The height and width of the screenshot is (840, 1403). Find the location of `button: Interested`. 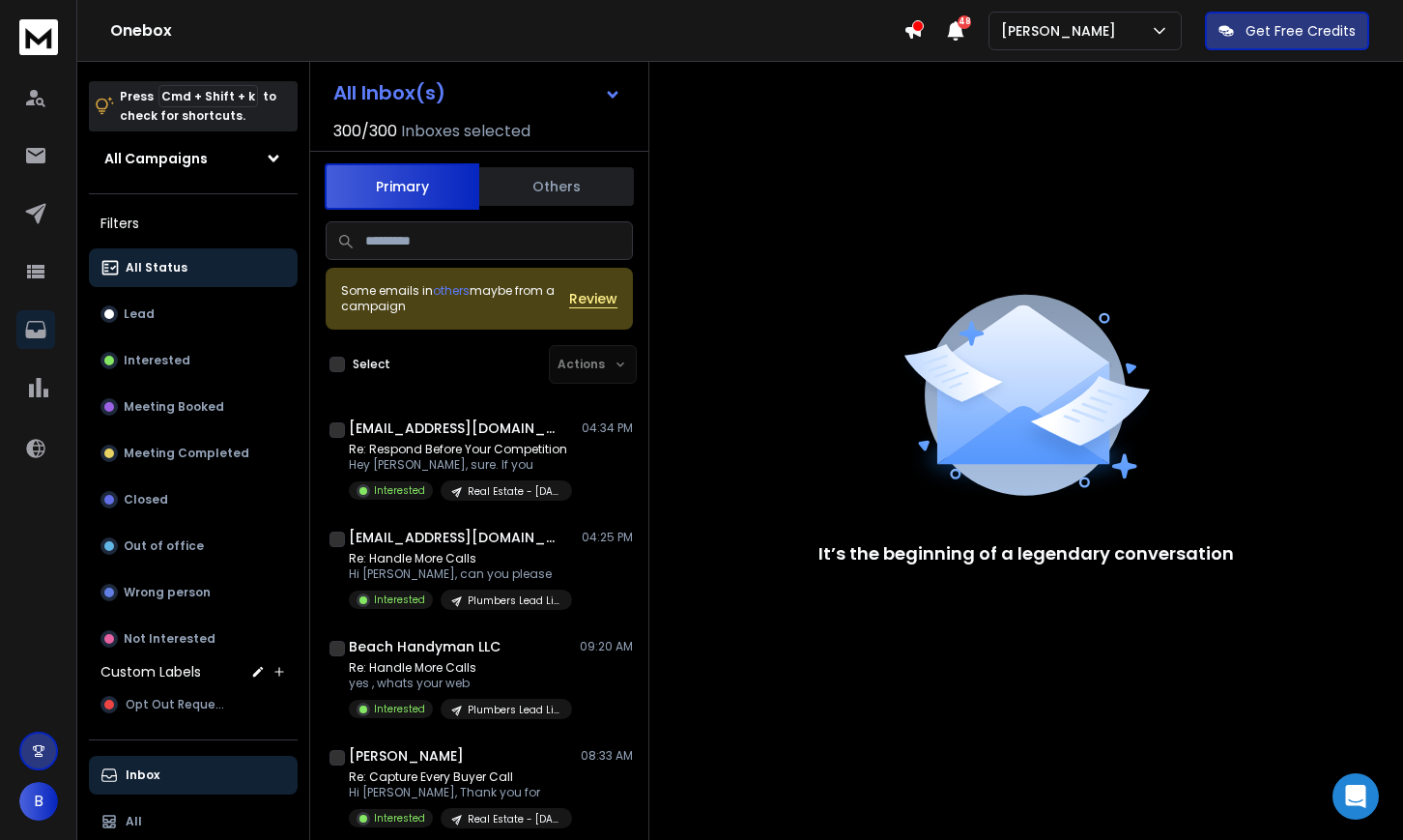

button: Interested is located at coordinates (193, 360).